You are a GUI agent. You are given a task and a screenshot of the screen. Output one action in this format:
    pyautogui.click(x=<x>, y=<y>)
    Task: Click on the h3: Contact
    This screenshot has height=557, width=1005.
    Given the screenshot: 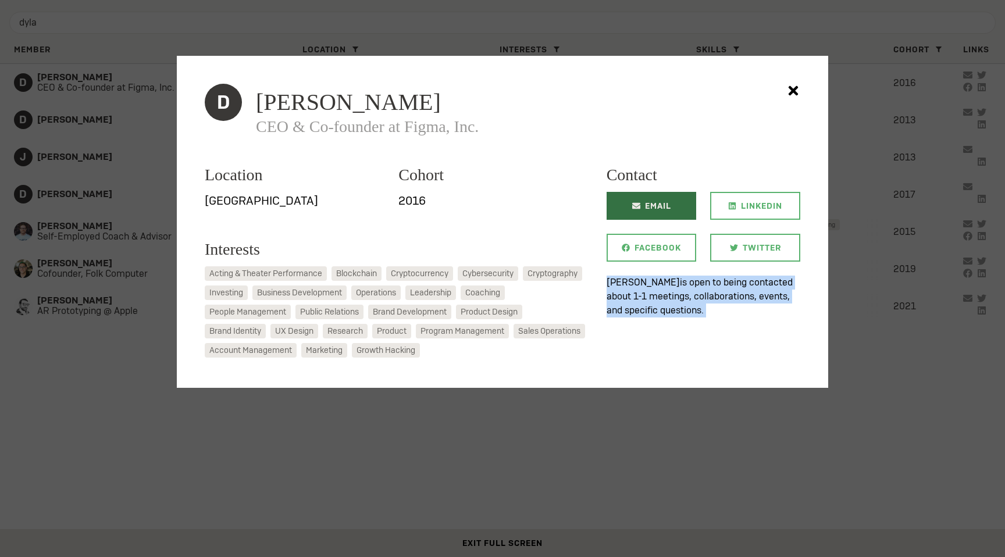 What is the action you would take?
    pyautogui.click(x=703, y=175)
    